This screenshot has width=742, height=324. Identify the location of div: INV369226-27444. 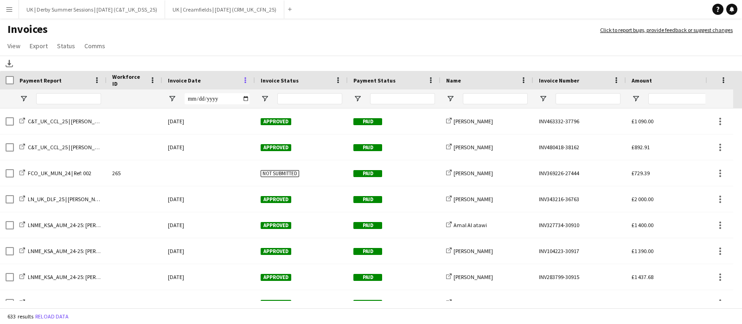
(580, 173).